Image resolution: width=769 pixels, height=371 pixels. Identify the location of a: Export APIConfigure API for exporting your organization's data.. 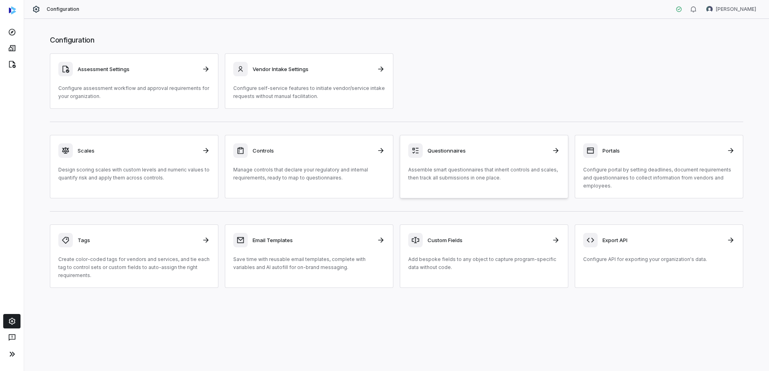
(658, 256).